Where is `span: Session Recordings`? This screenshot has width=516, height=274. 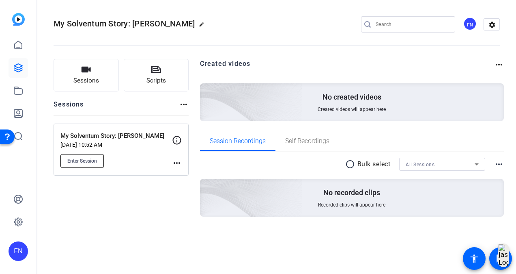 span: Session Recordings is located at coordinates (238, 141).